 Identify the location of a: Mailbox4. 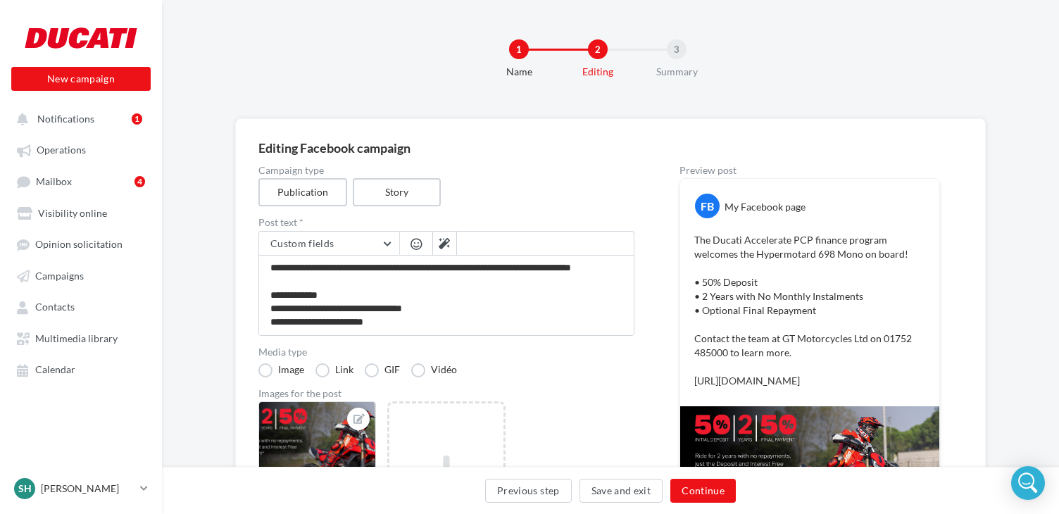
(81, 181).